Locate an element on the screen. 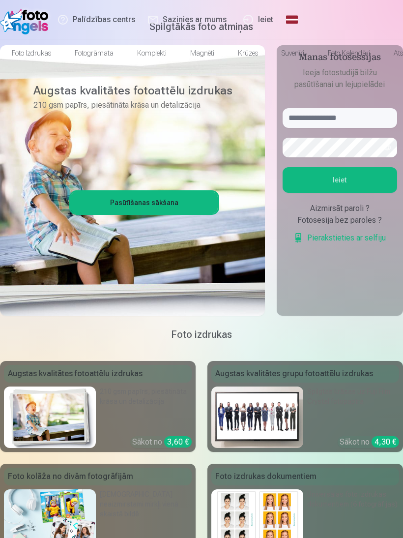 This screenshot has height=538, width=403. h3: Foto izdrukas is located at coordinates (202, 334).